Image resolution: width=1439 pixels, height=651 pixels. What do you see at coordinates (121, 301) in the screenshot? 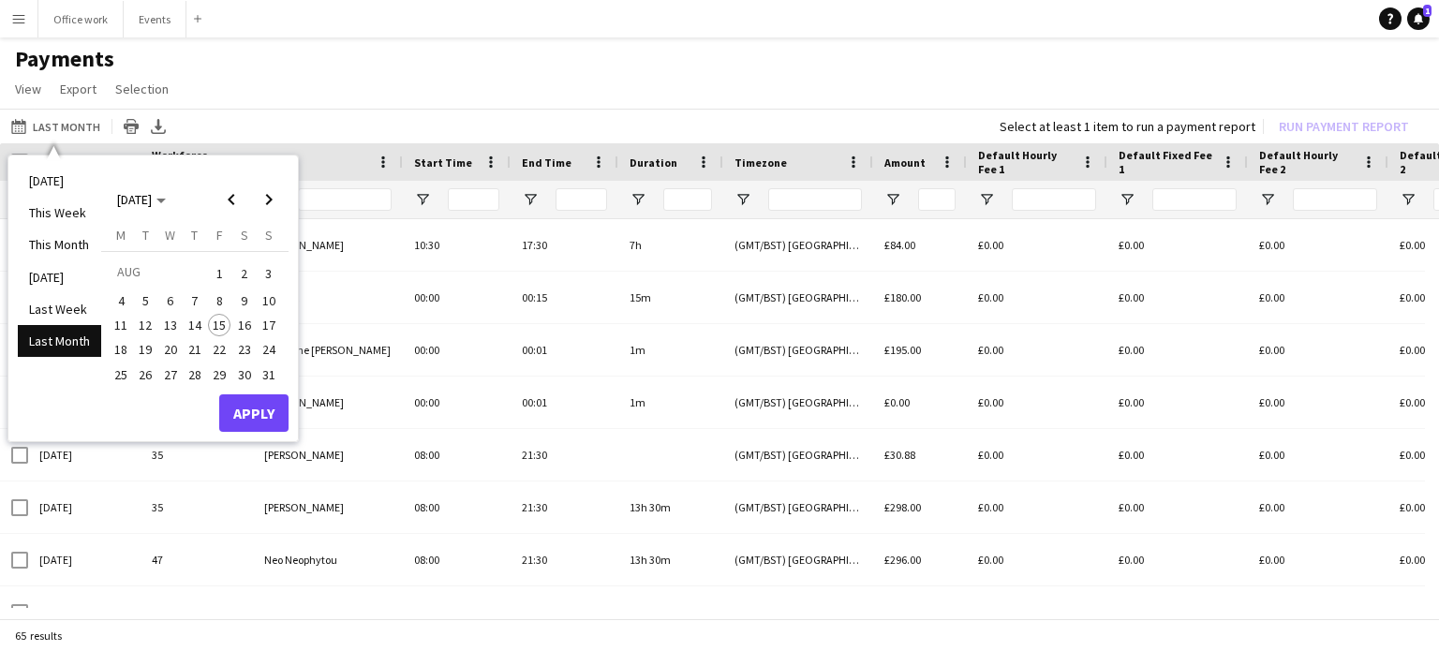
I see `button: 04-08-2025` at bounding box center [121, 301].